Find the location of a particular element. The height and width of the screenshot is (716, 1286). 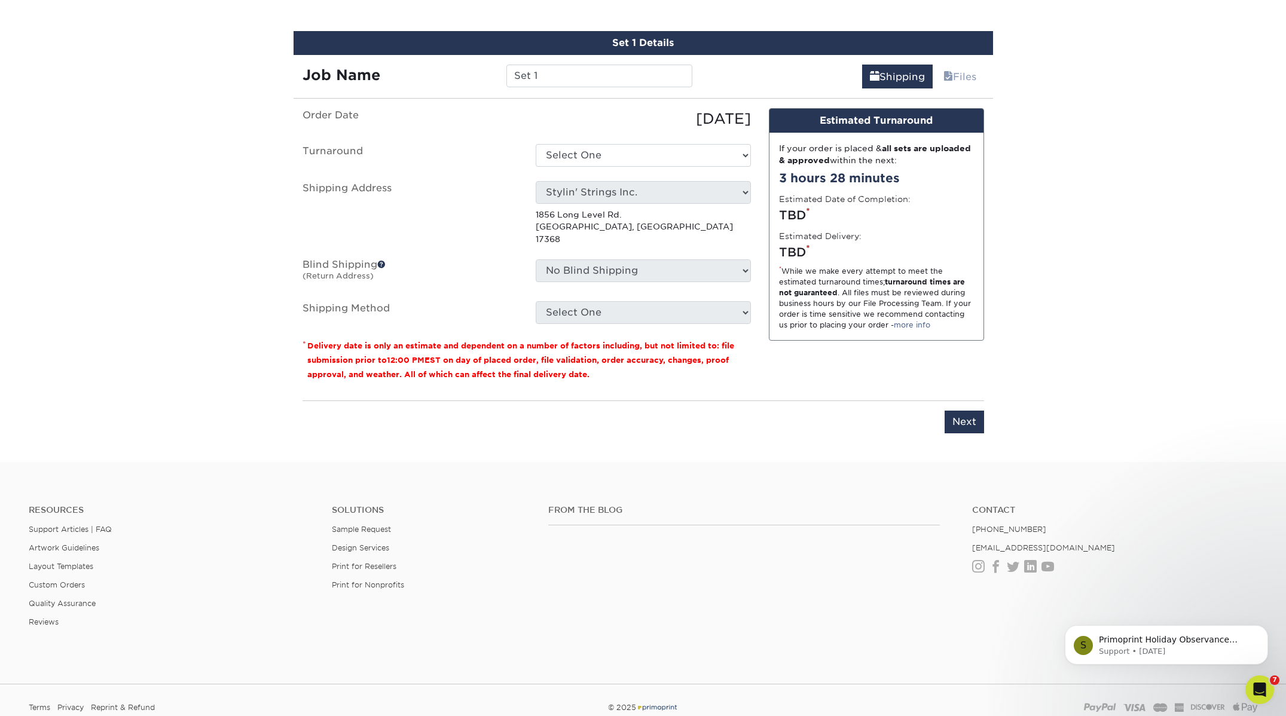

a: Artwork Guidelines is located at coordinates (64, 548).